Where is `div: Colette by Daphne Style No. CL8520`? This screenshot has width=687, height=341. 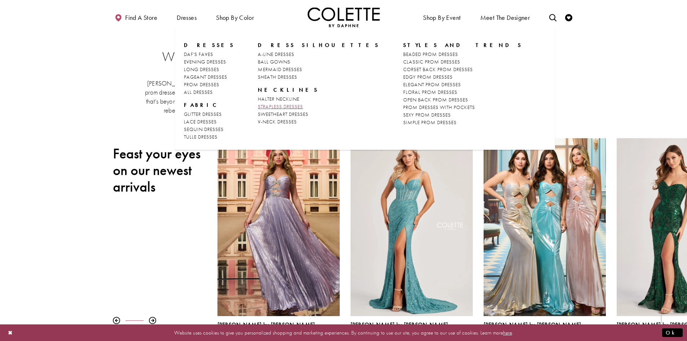 div: Colette by Daphne Style No. CL8520 is located at coordinates (278, 329).